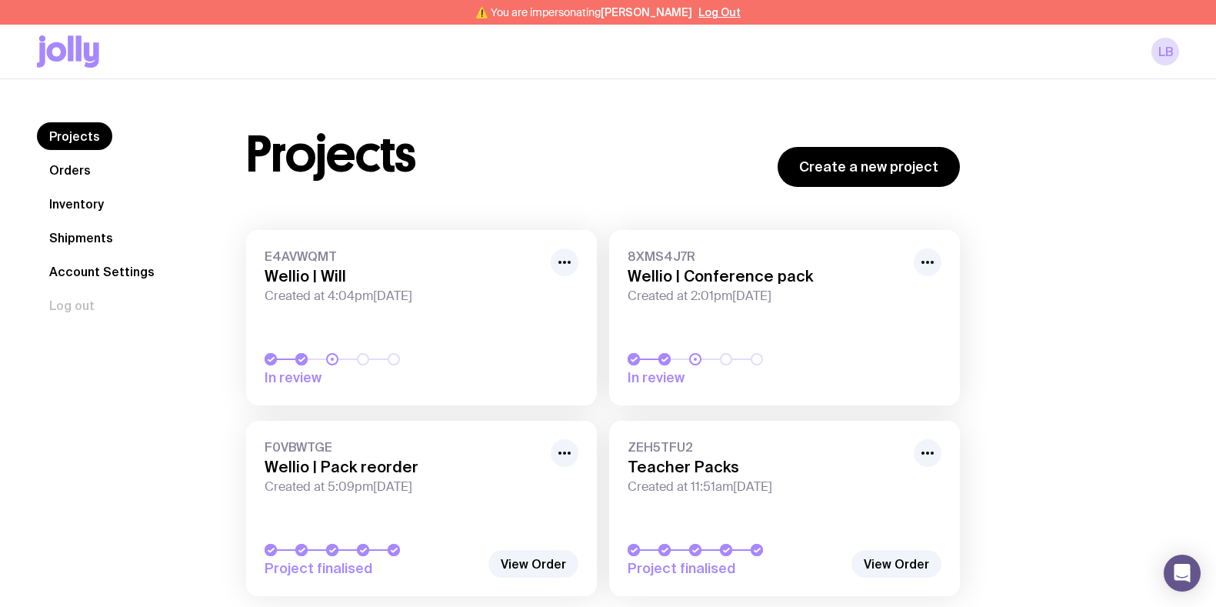 The width and height of the screenshot is (1216, 607). I want to click on span: ⚠️ You are impersonating, so click(584, 12).